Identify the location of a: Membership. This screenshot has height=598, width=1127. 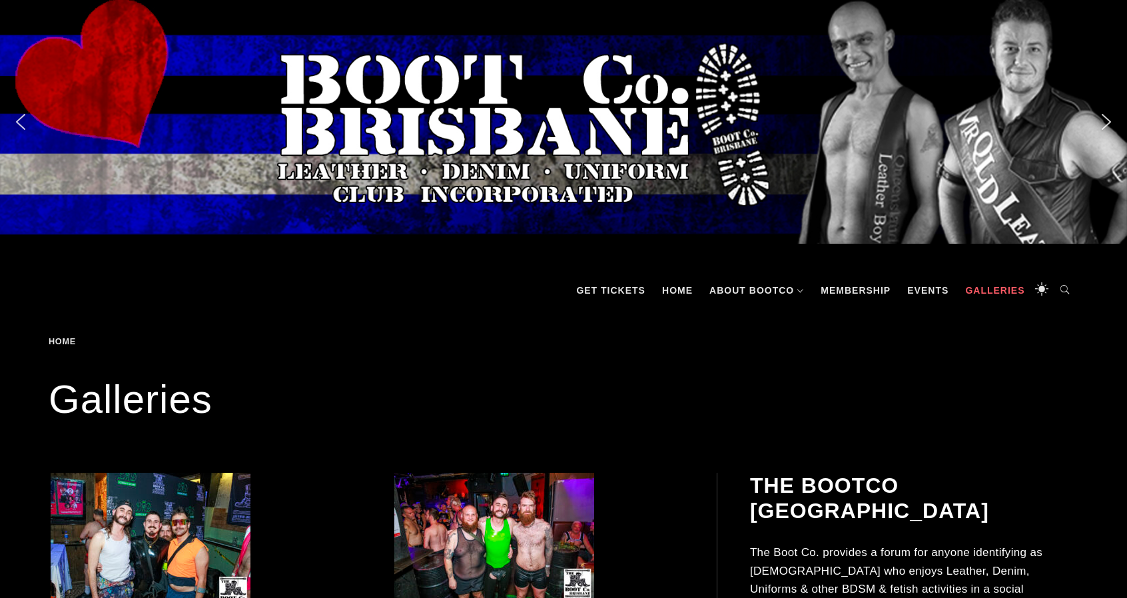
(855, 290).